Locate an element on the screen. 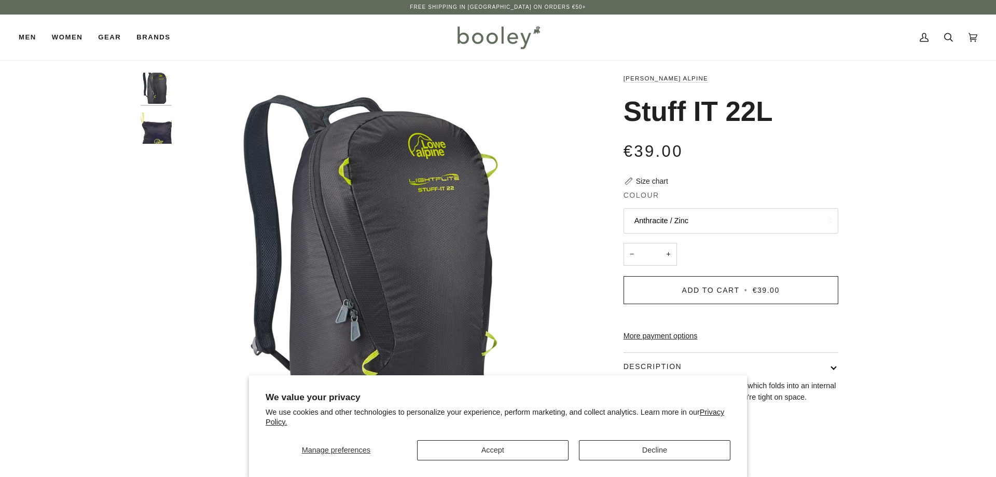 The image size is (996, 477). h2: We value your privacy is located at coordinates (498, 397).